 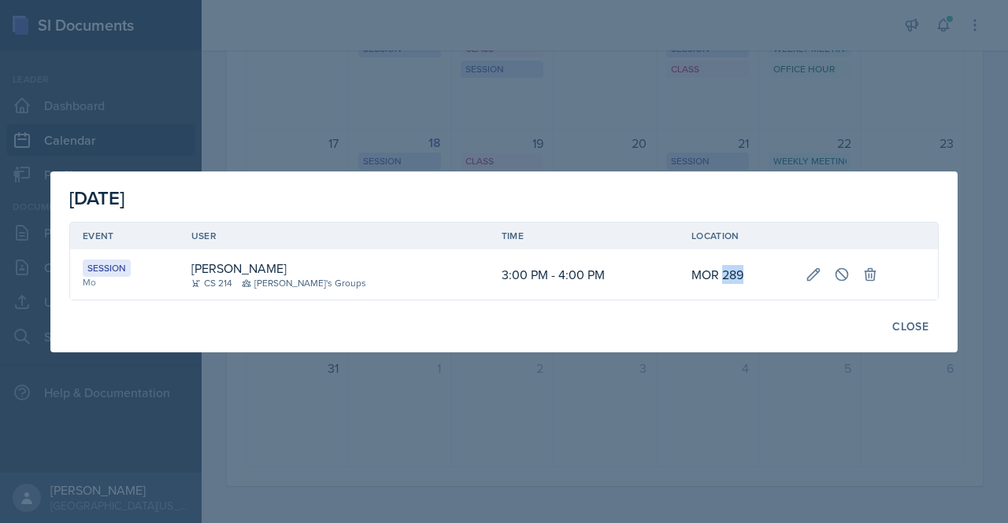 I want to click on div: CS 214, so click(x=212, y=283).